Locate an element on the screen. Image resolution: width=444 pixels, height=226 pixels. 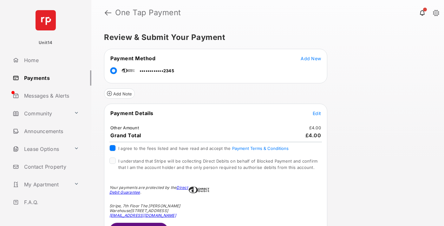
span: Payment Method is located at coordinates (133, 58).